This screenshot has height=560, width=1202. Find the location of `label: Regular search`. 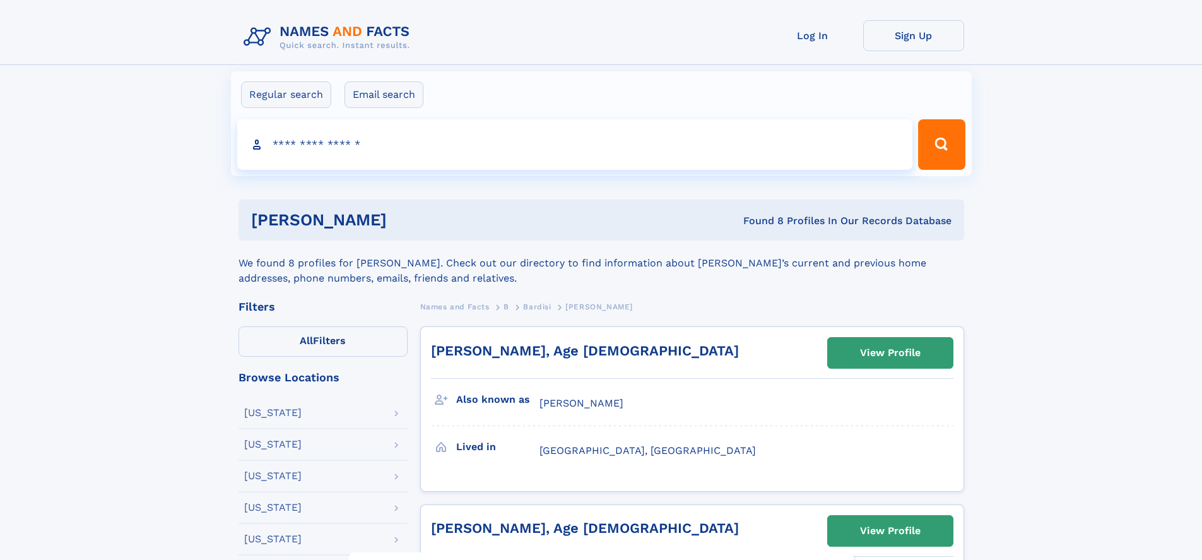

label: Regular search is located at coordinates (286, 95).